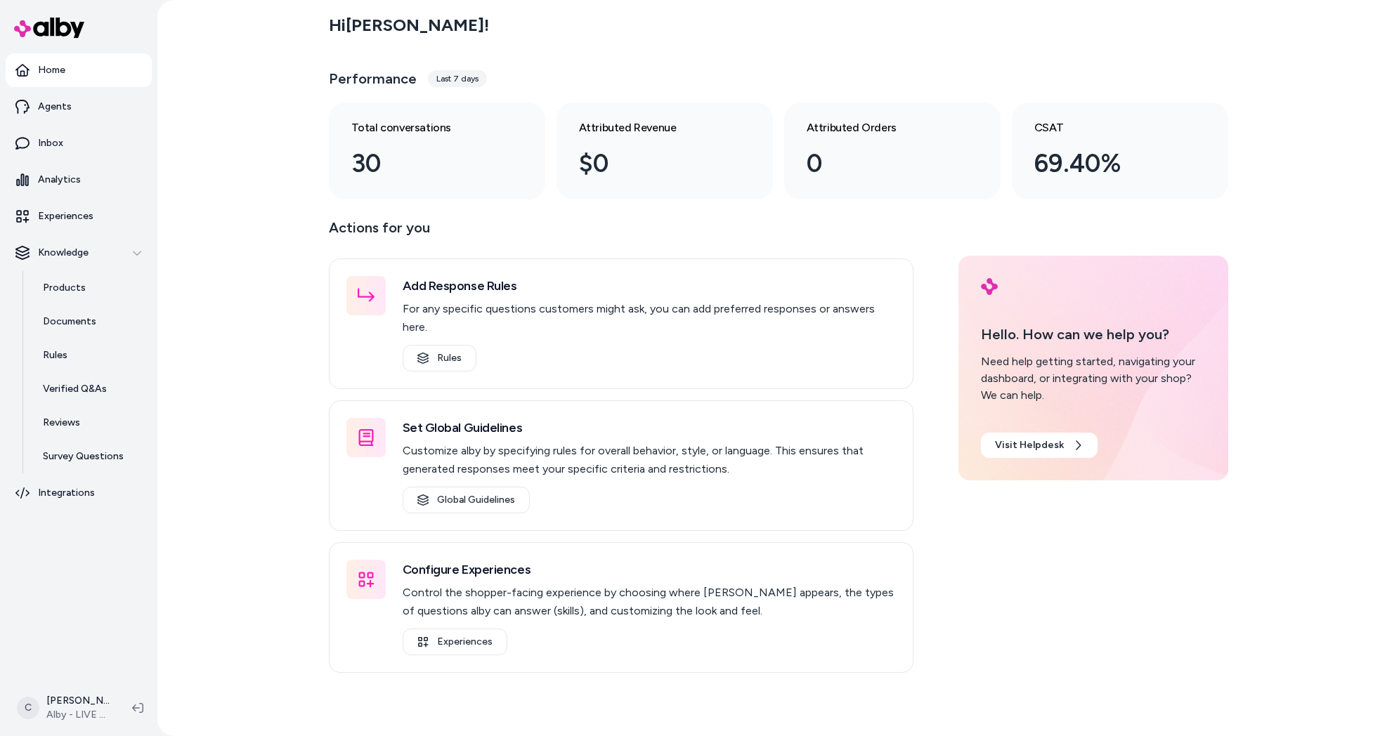 Image resolution: width=1399 pixels, height=736 pixels. What do you see at coordinates (649, 570) in the screenshot?
I see `h3: Configure Experiences` at bounding box center [649, 570].